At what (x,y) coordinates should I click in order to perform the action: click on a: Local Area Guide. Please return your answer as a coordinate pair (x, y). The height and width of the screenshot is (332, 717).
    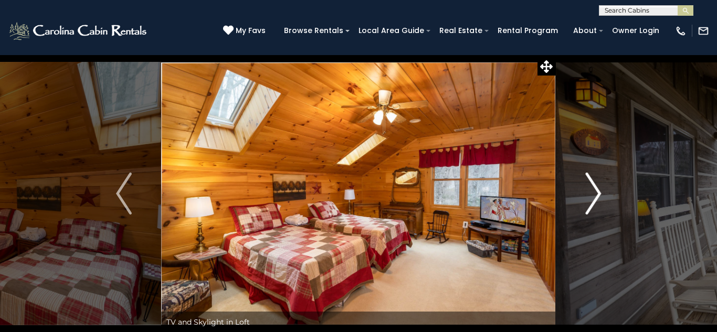
    Looking at the image, I should click on (391, 30).